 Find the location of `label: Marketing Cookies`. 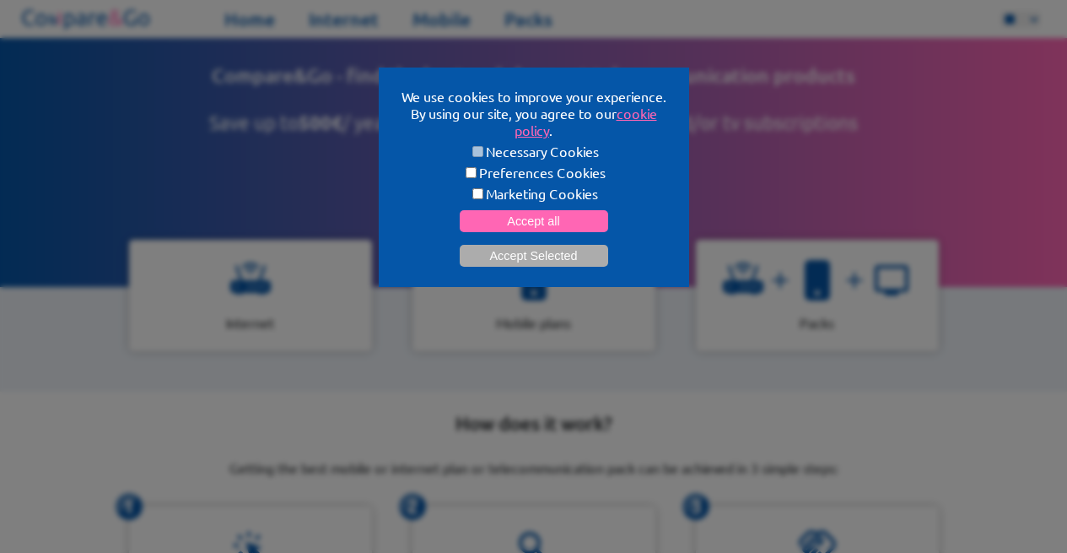

label: Marketing Cookies is located at coordinates (534, 193).